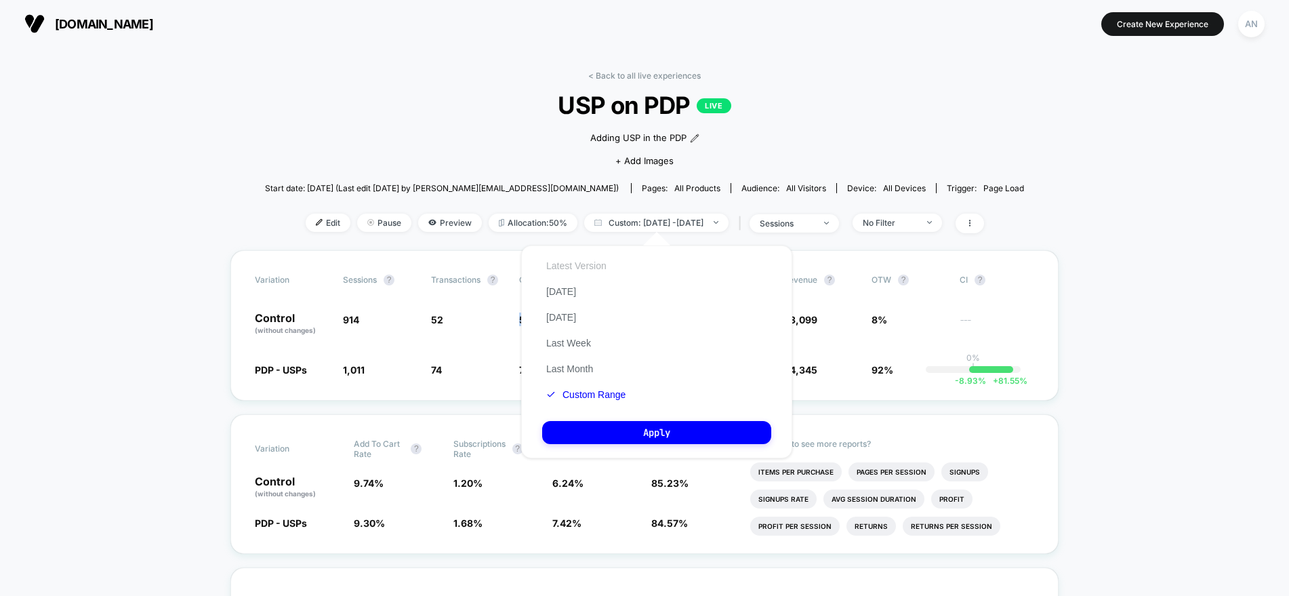  Describe the element at coordinates (904, 188) in the screenshot. I see `span: all devices` at that location.